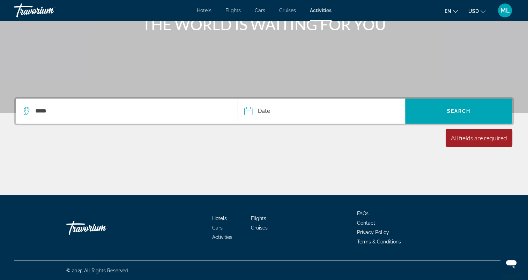  I want to click on a: FAQs, so click(362, 214).